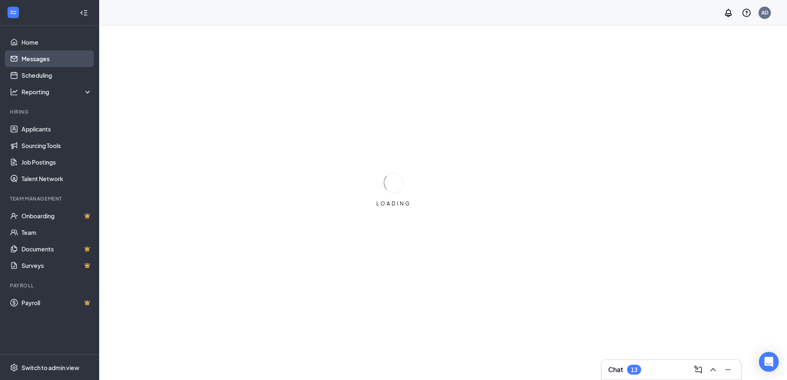 Image resolution: width=787 pixels, height=380 pixels. Describe the element at coordinates (14, 92) in the screenshot. I see `svg: Analysis` at that location.